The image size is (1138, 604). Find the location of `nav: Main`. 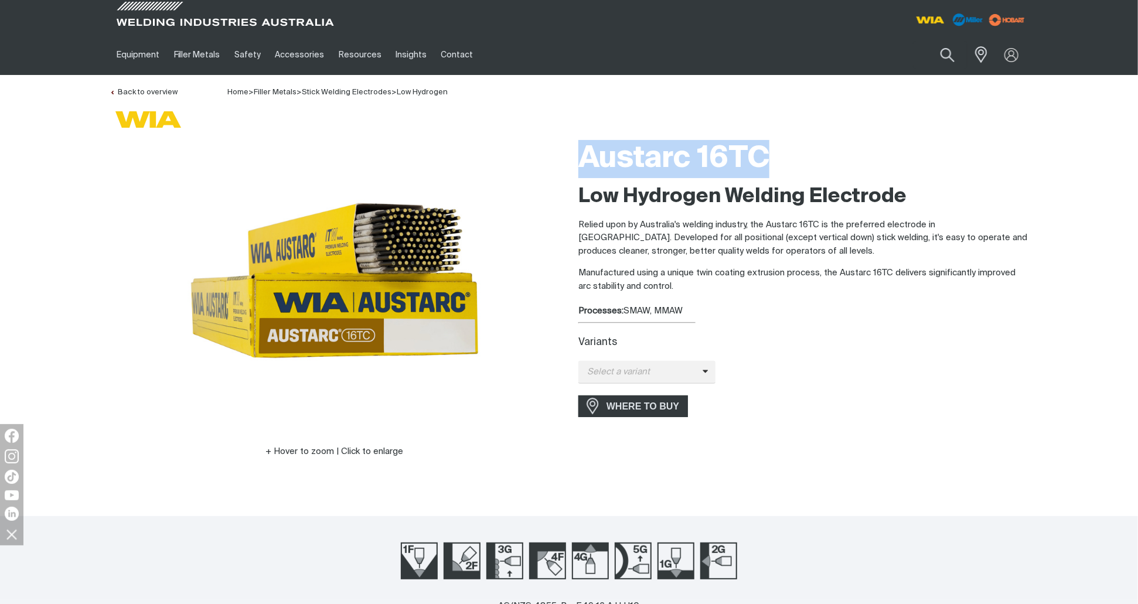

nav: Main is located at coordinates (454, 54).